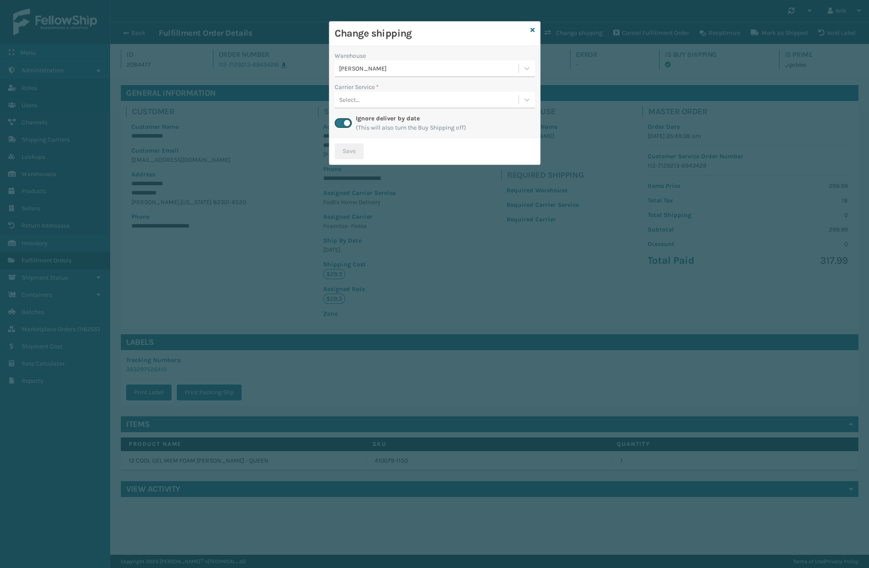 This screenshot has height=568, width=869. I want to click on div: Select..., so click(349, 100).